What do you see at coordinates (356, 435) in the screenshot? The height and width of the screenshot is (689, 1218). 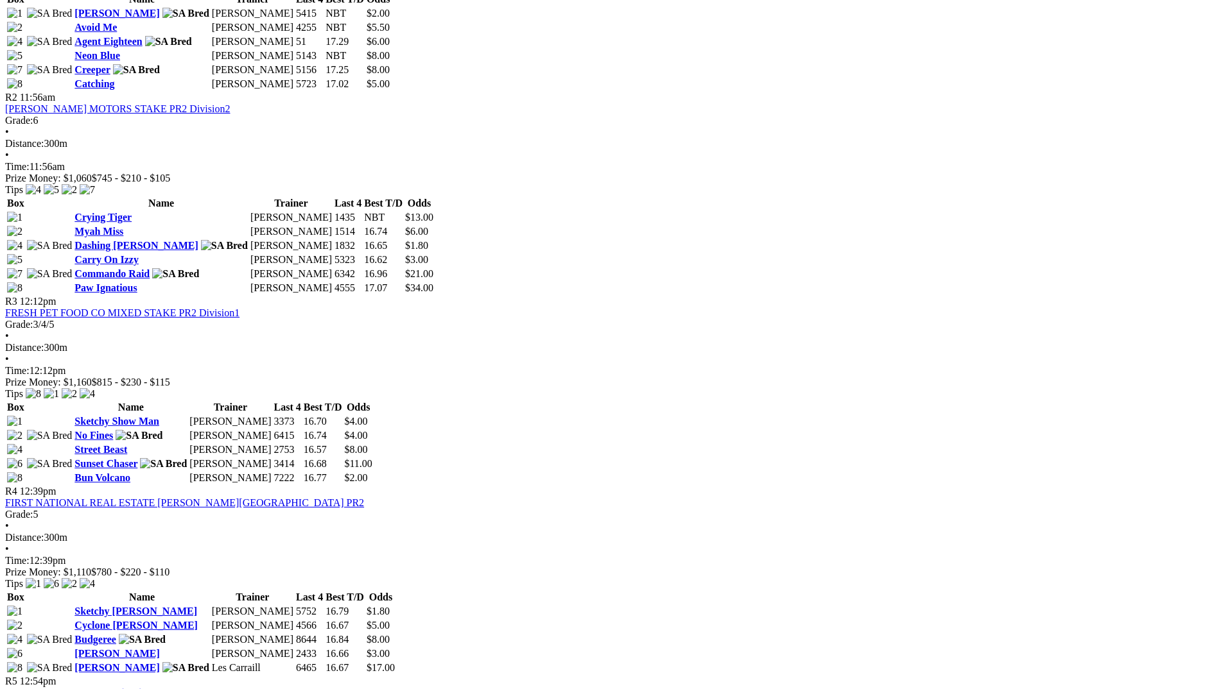 I see `span: $4.00` at bounding box center [356, 435].